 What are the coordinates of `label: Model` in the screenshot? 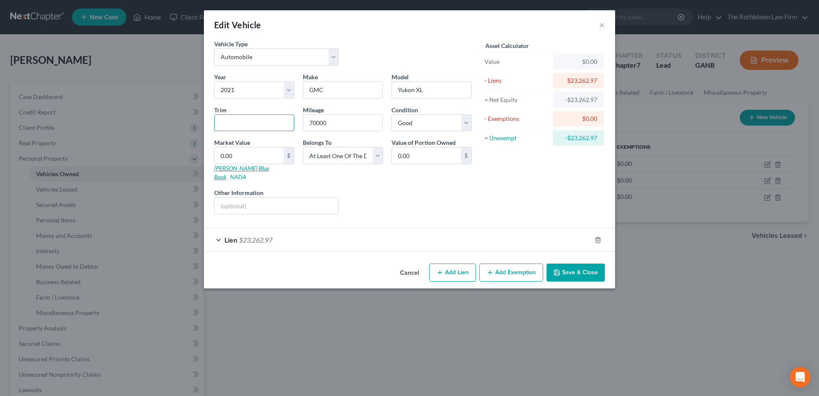 It's located at (400, 77).